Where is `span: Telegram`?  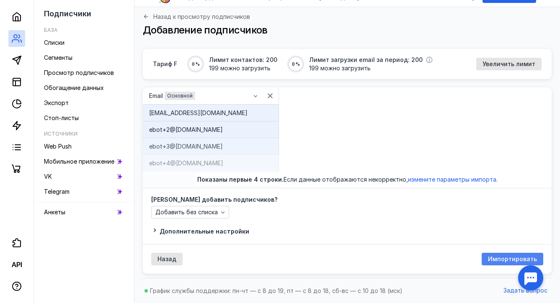
span: Telegram is located at coordinates (57, 191).